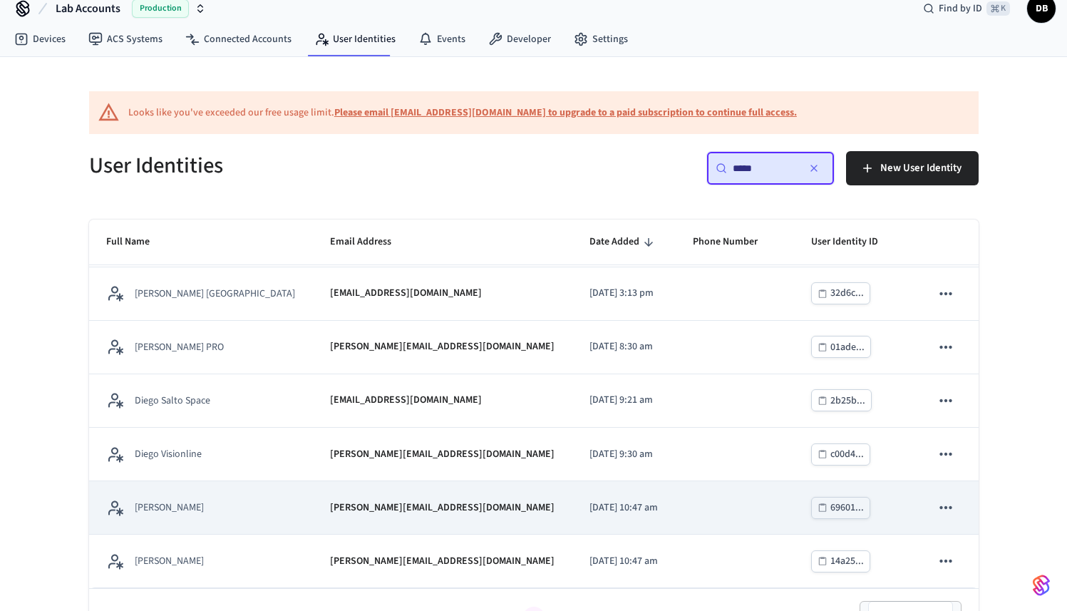 This screenshot has width=1067, height=611. I want to click on button: c00d4..., so click(840, 454).